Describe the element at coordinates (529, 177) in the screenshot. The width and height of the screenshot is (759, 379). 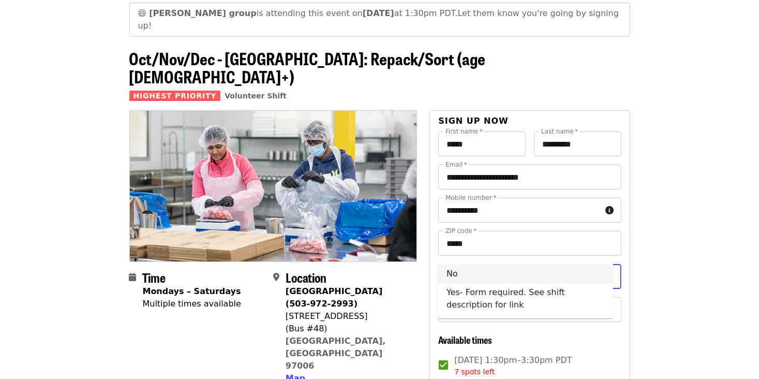
I see `input: Email` at that location.